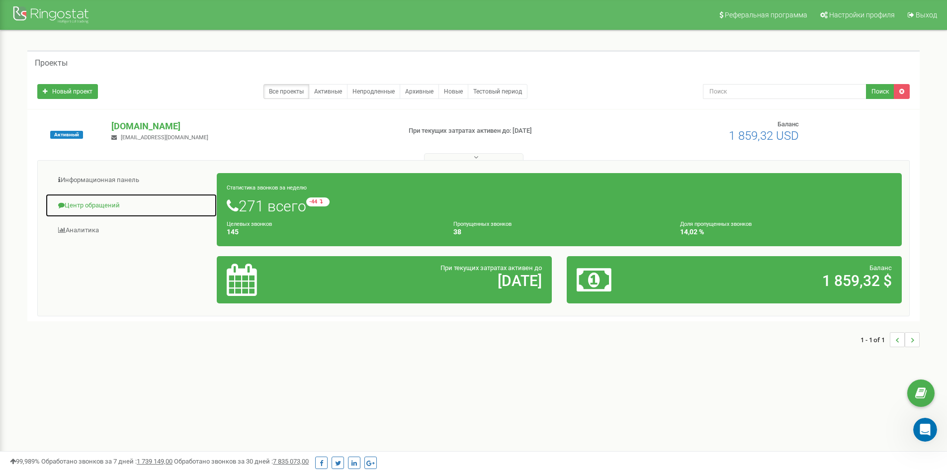 This screenshot has width=947, height=474. Describe the element at coordinates (107, 461) in the screenshot. I see `span: Обработано звонков за 7 дней :` at that location.